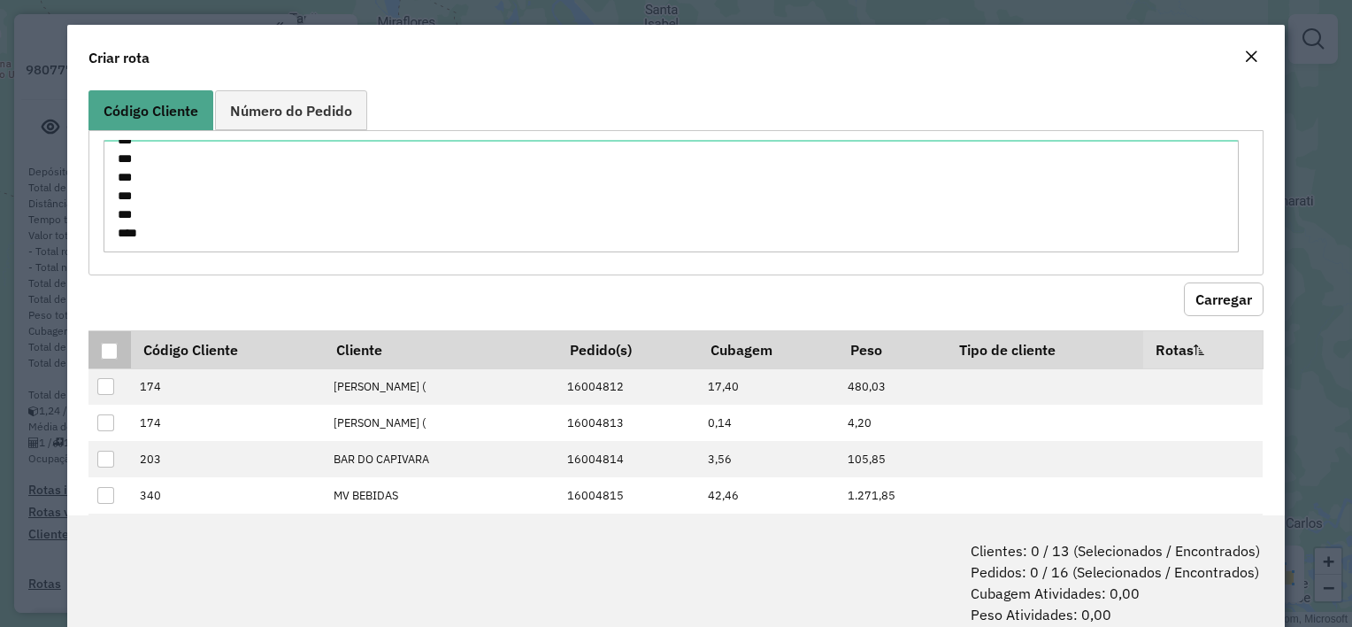  Describe the element at coordinates (150, 111) in the screenshot. I see `span: Código Cliente` at that location.